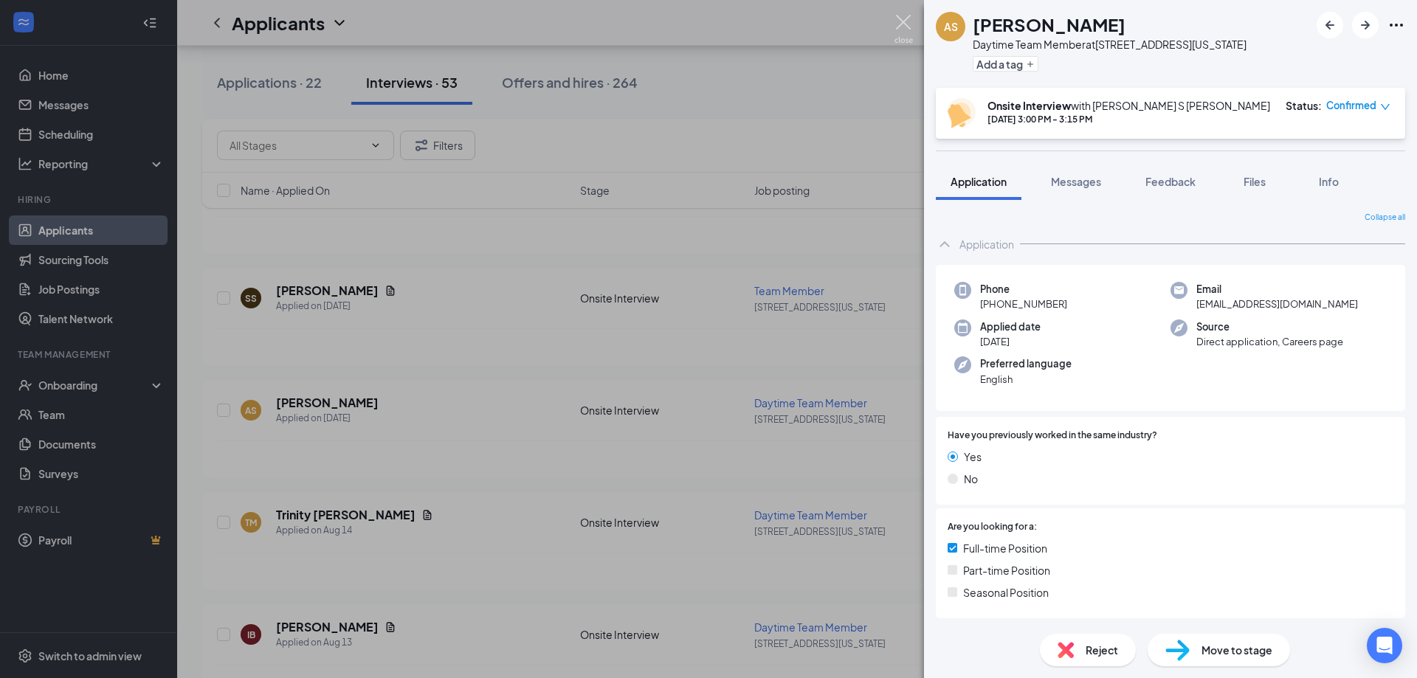 The width and height of the screenshot is (1417, 678). What do you see at coordinates (1102, 650) in the screenshot?
I see `span: Reject` at bounding box center [1102, 650].